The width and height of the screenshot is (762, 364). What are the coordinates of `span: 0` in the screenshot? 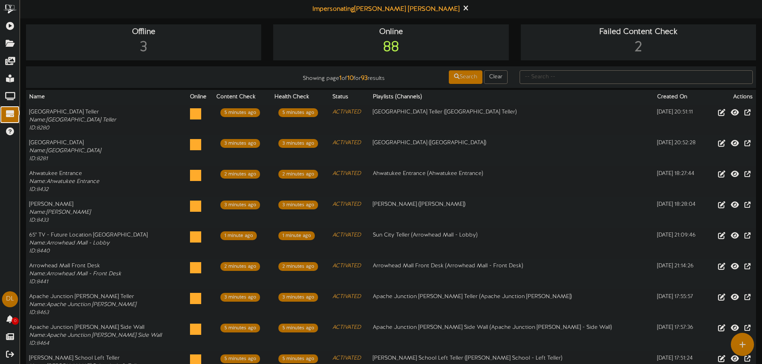 It's located at (15, 321).